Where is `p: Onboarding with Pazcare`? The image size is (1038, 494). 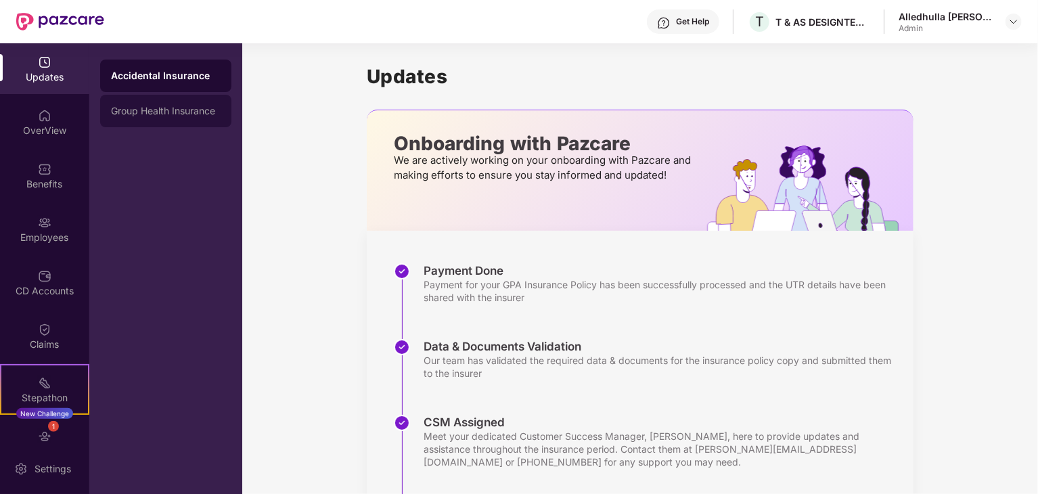 p: Onboarding with Pazcare is located at coordinates (544, 144).